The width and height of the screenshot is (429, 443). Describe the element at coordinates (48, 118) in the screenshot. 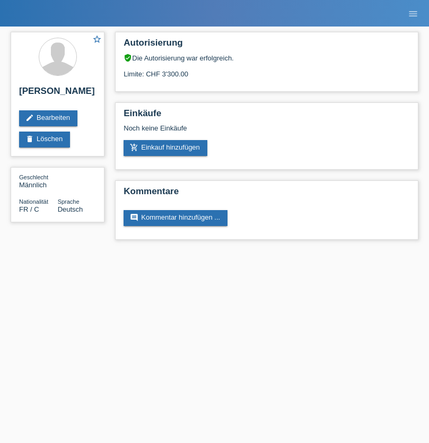

I see `a: editBearbeiten` at that location.